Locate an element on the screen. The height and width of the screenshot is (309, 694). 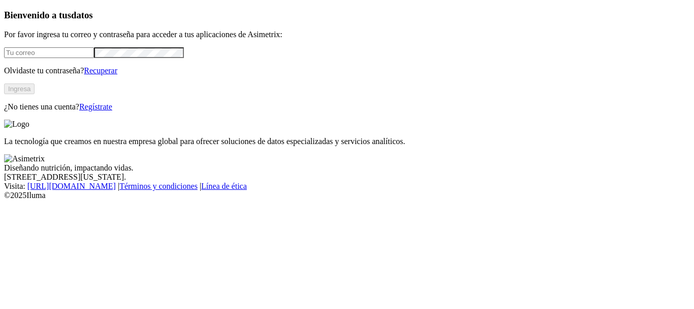
h3: Bienvenido a tus is located at coordinates (347, 15).